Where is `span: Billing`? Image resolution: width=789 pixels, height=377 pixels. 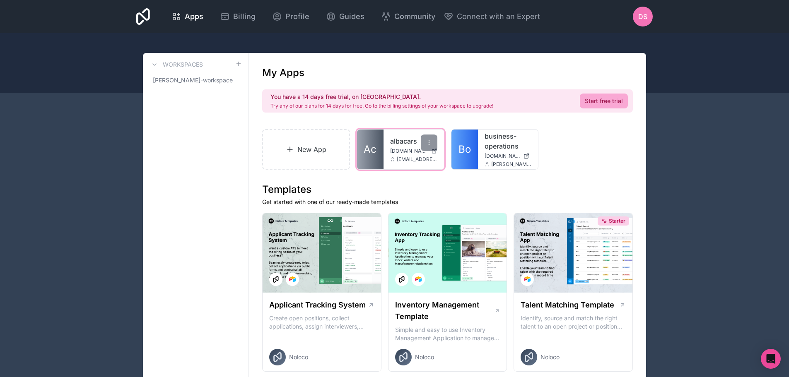
span: Billing is located at coordinates (244, 17).